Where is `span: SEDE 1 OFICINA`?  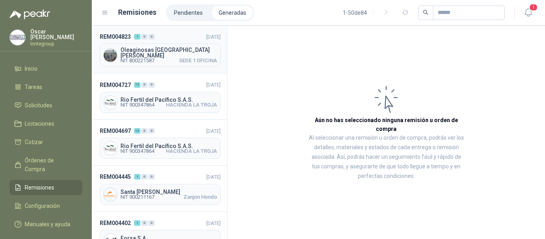
span: SEDE 1 OFICINA is located at coordinates (198, 61).